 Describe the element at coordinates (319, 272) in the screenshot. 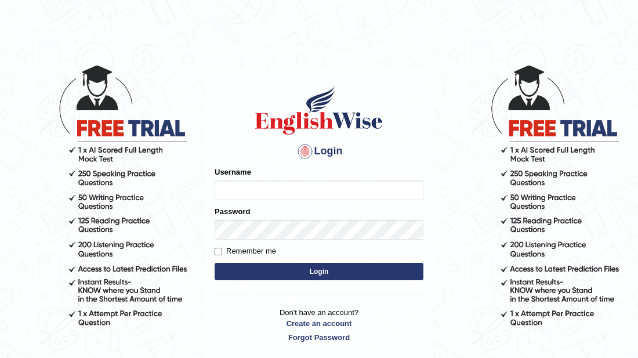

I see `button: Login` at that location.